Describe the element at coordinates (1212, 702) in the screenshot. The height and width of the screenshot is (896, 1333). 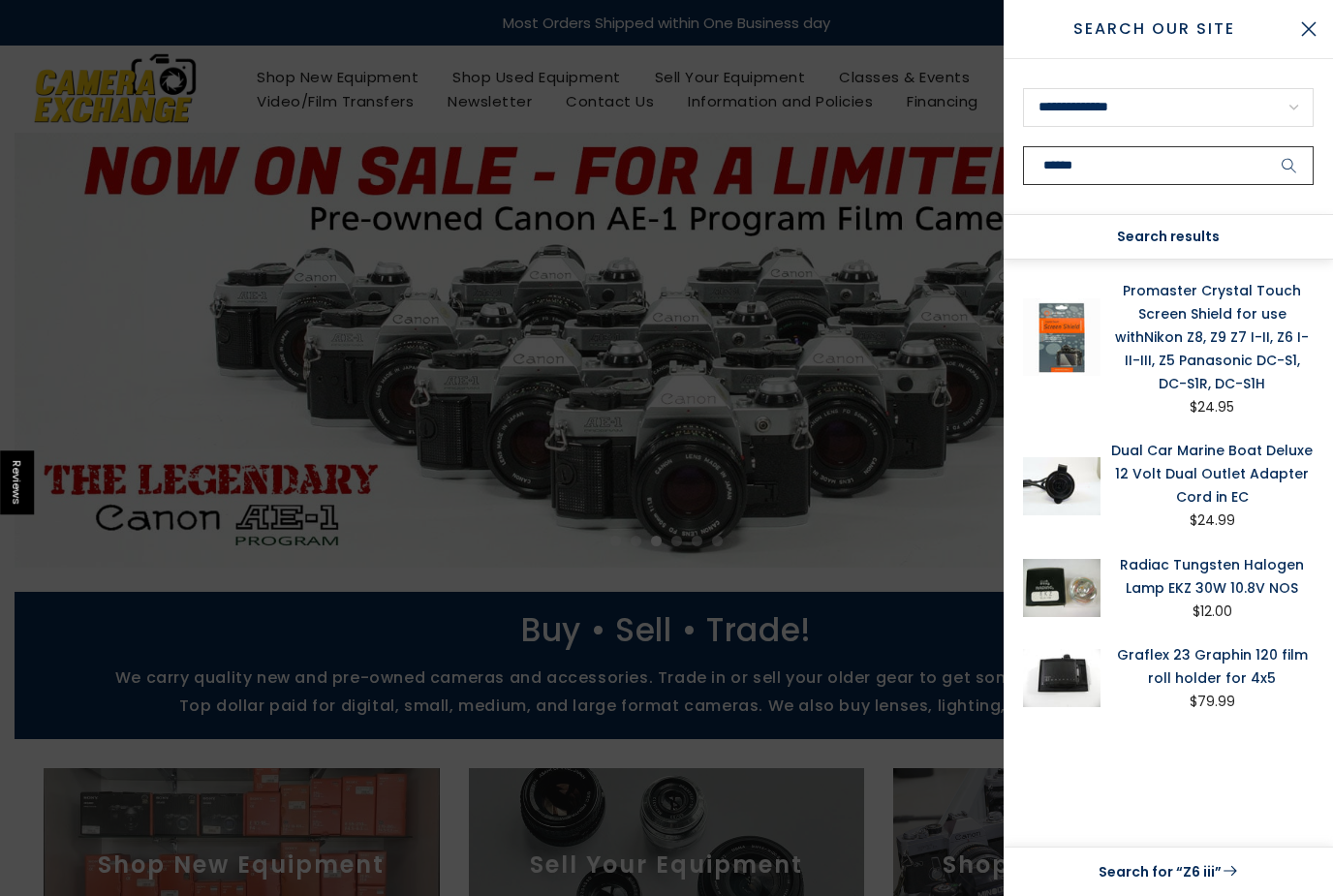
I see `div: $79.99` at that location.